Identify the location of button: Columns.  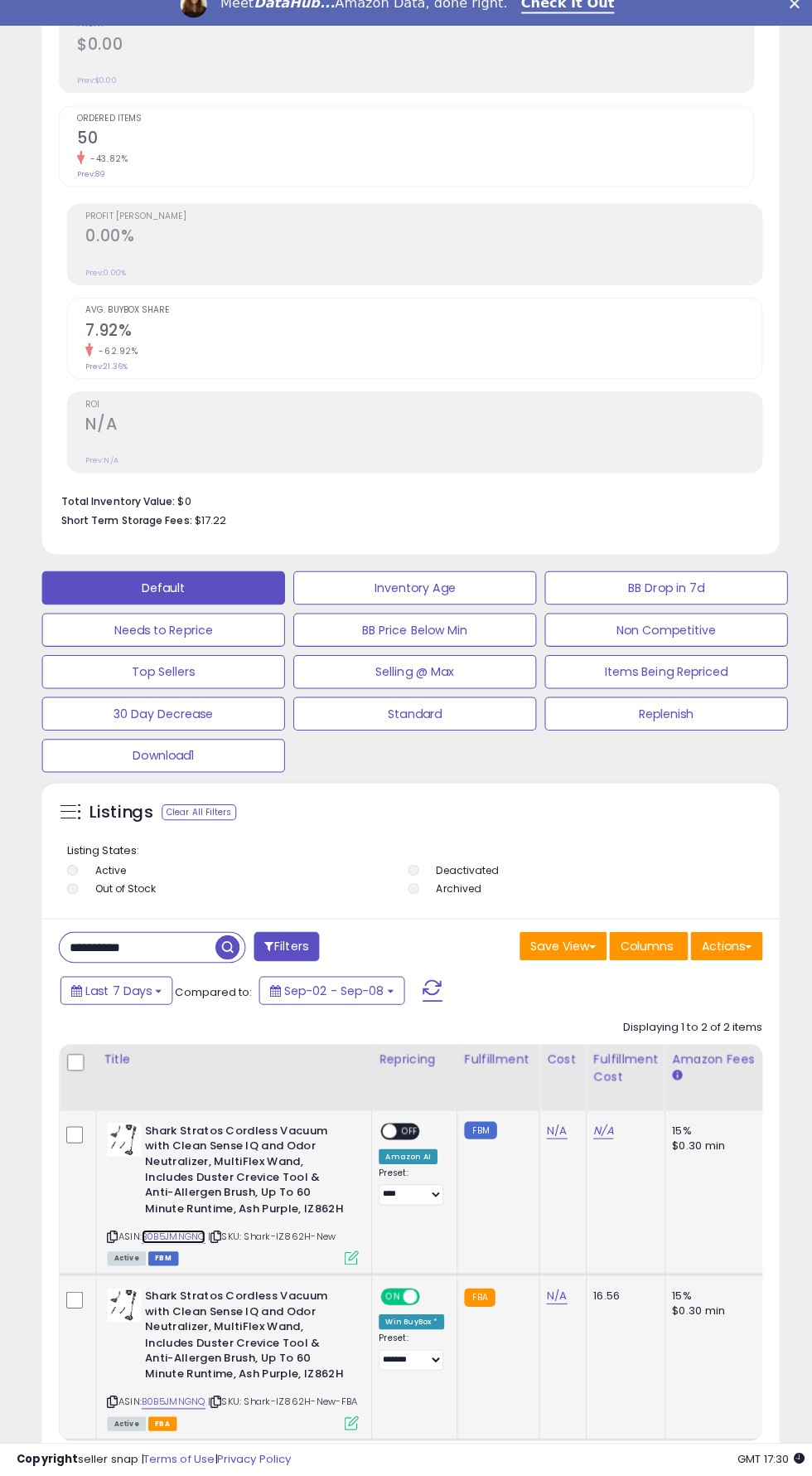
(642, 951).